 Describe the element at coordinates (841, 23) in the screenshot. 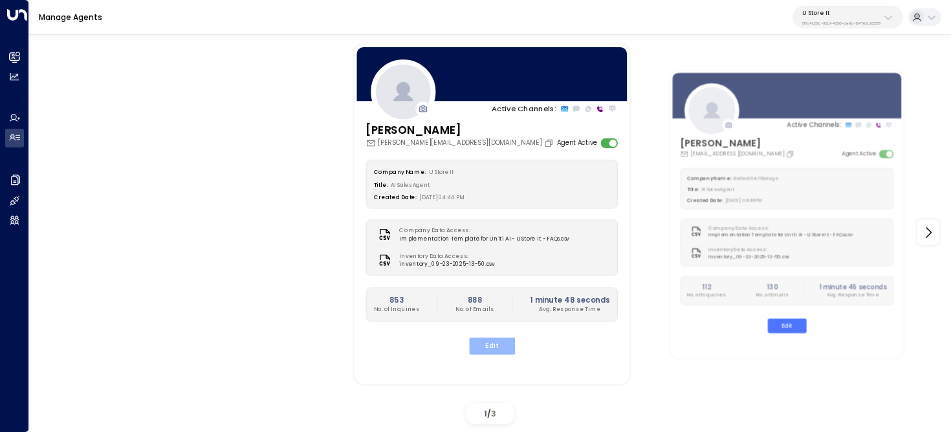

I see `p: 58c4b32c-92b1-4356-be9b-1247e2c02228` at that location.